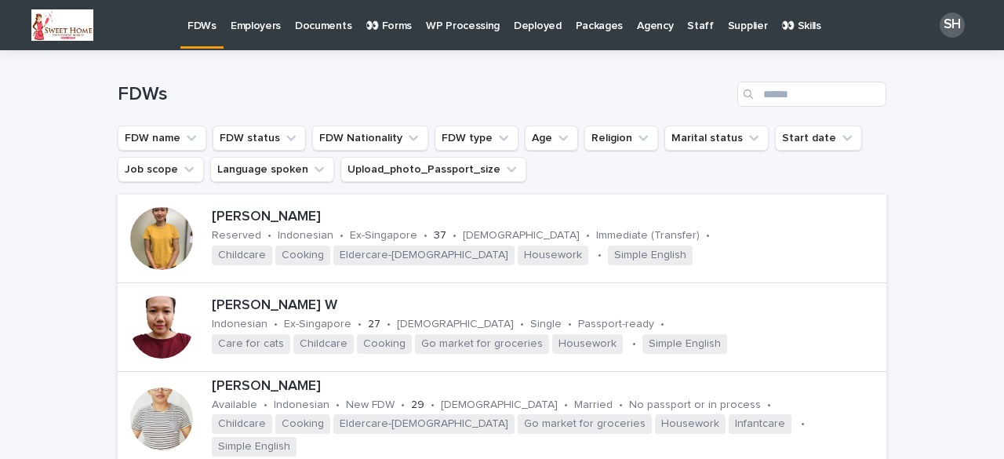  What do you see at coordinates (952, 25) in the screenshot?
I see `div: SH` at bounding box center [952, 25].